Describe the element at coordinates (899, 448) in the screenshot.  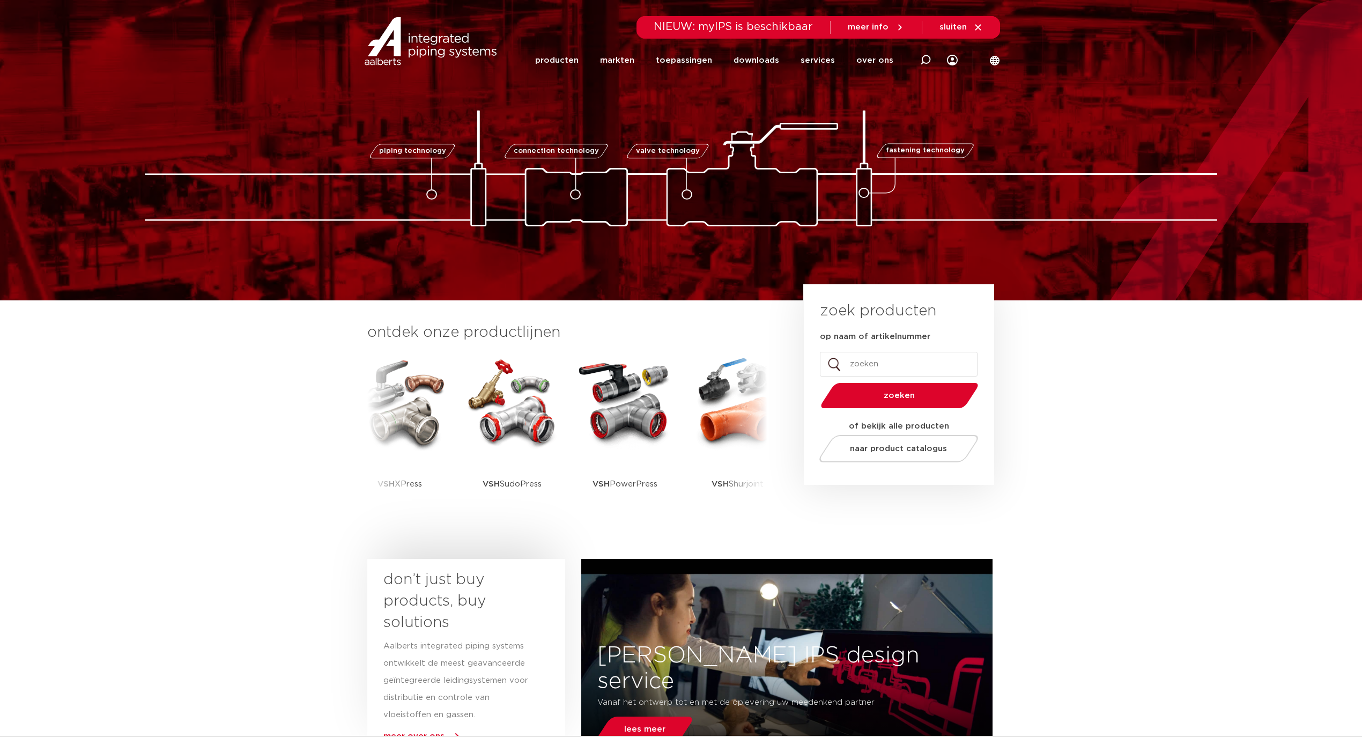
I see `span: naar product catalogus` at that location.